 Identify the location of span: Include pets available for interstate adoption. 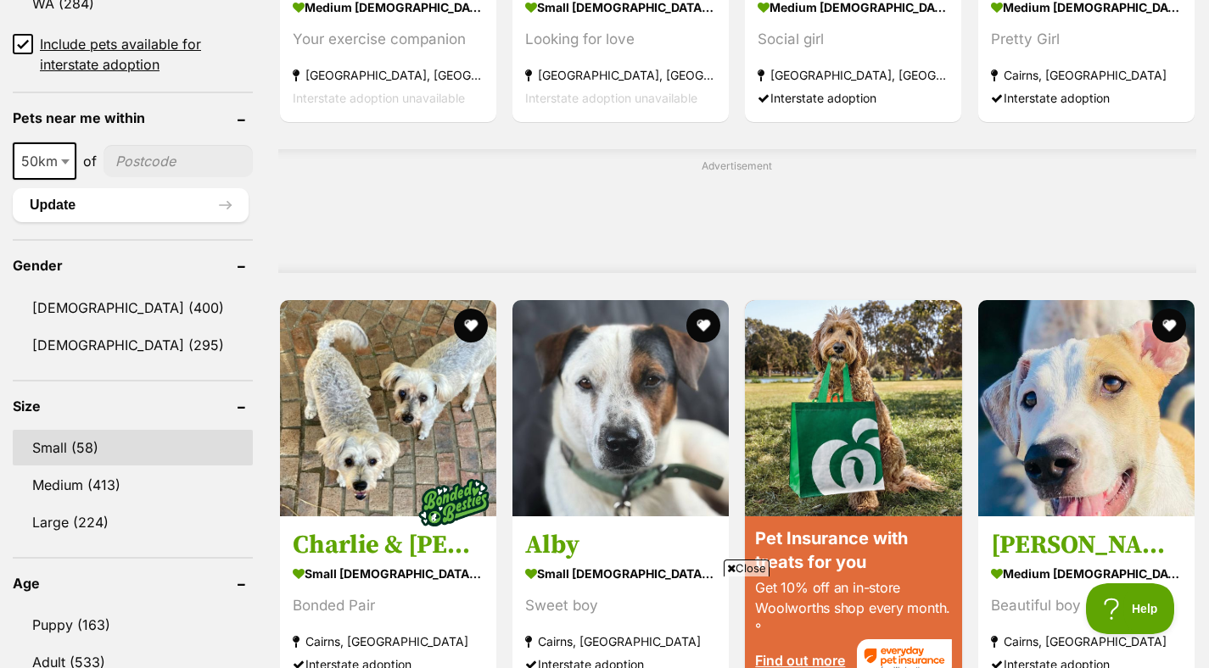
(146, 54).